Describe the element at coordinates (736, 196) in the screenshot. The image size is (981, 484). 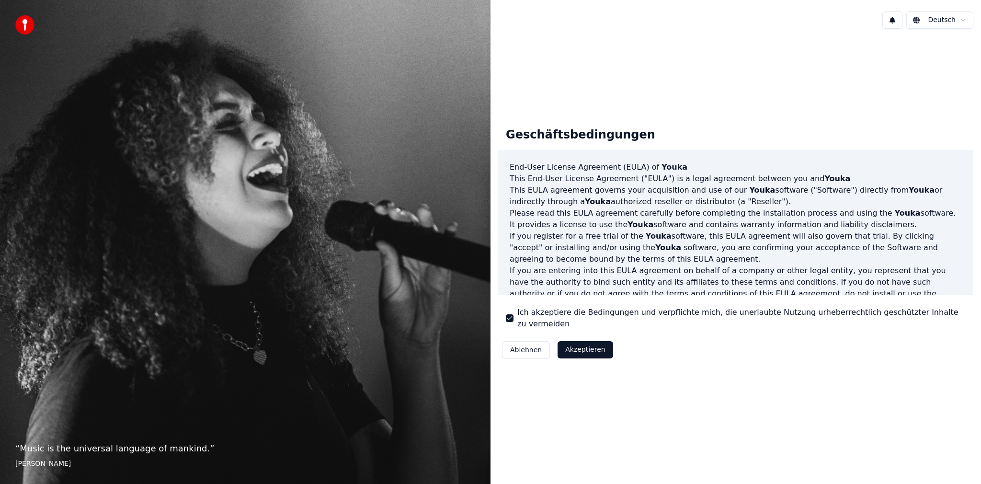
I see `p: This EULA agreement governs your acquisition and use of our software ("Software") directly from o...` at that location.